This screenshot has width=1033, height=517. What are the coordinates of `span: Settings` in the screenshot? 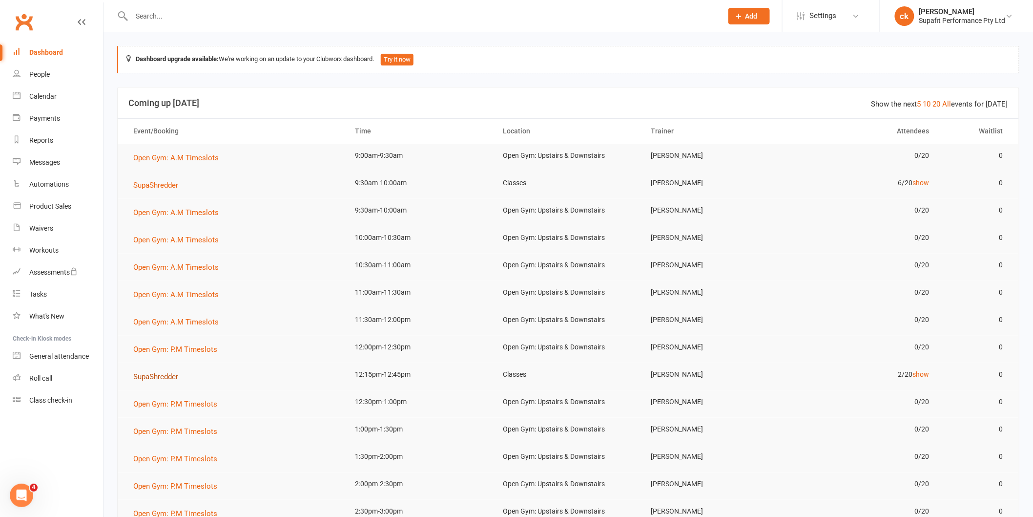 It's located at (823, 16).